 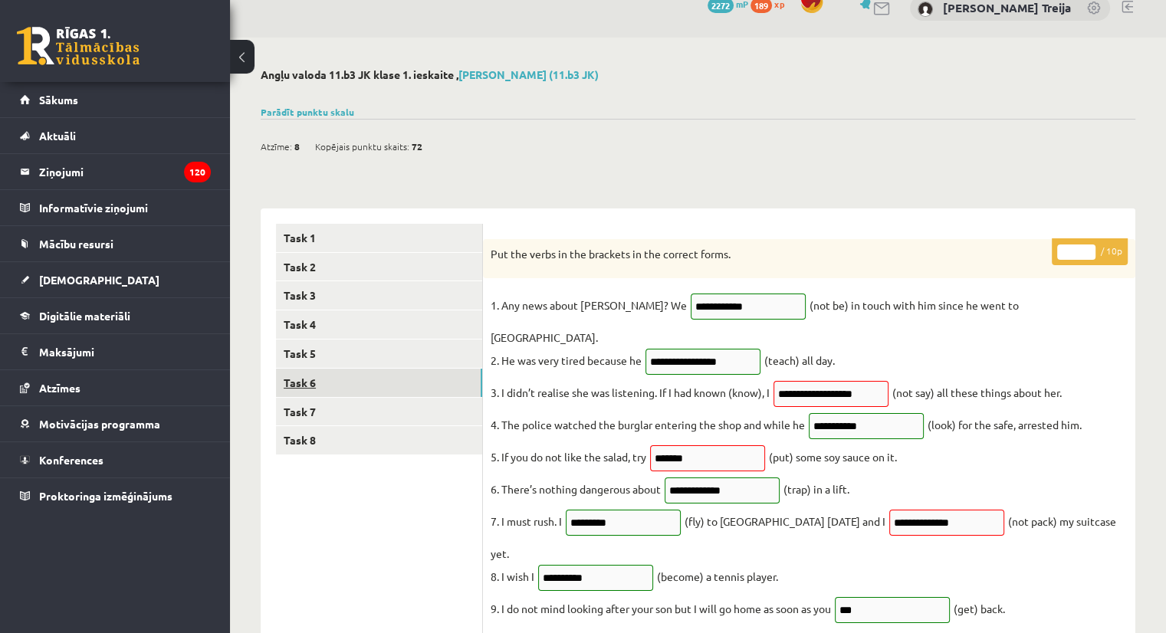 I want to click on span: Proktoringa izmēģinājums, so click(x=106, y=496).